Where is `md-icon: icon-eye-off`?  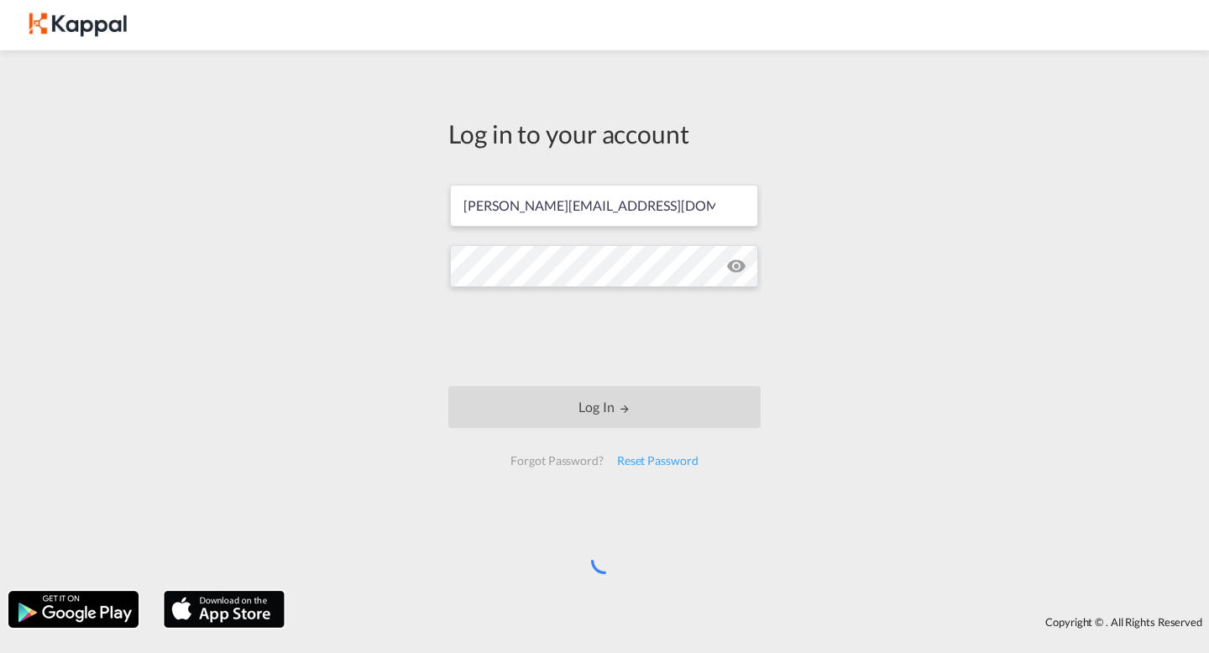
md-icon: icon-eye-off is located at coordinates (736, 266).